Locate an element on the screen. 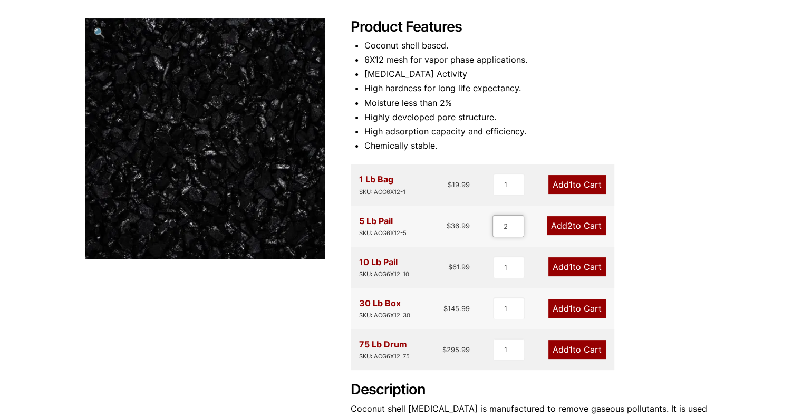  div: SKU: ACG6X12-30 is located at coordinates (385, 316).